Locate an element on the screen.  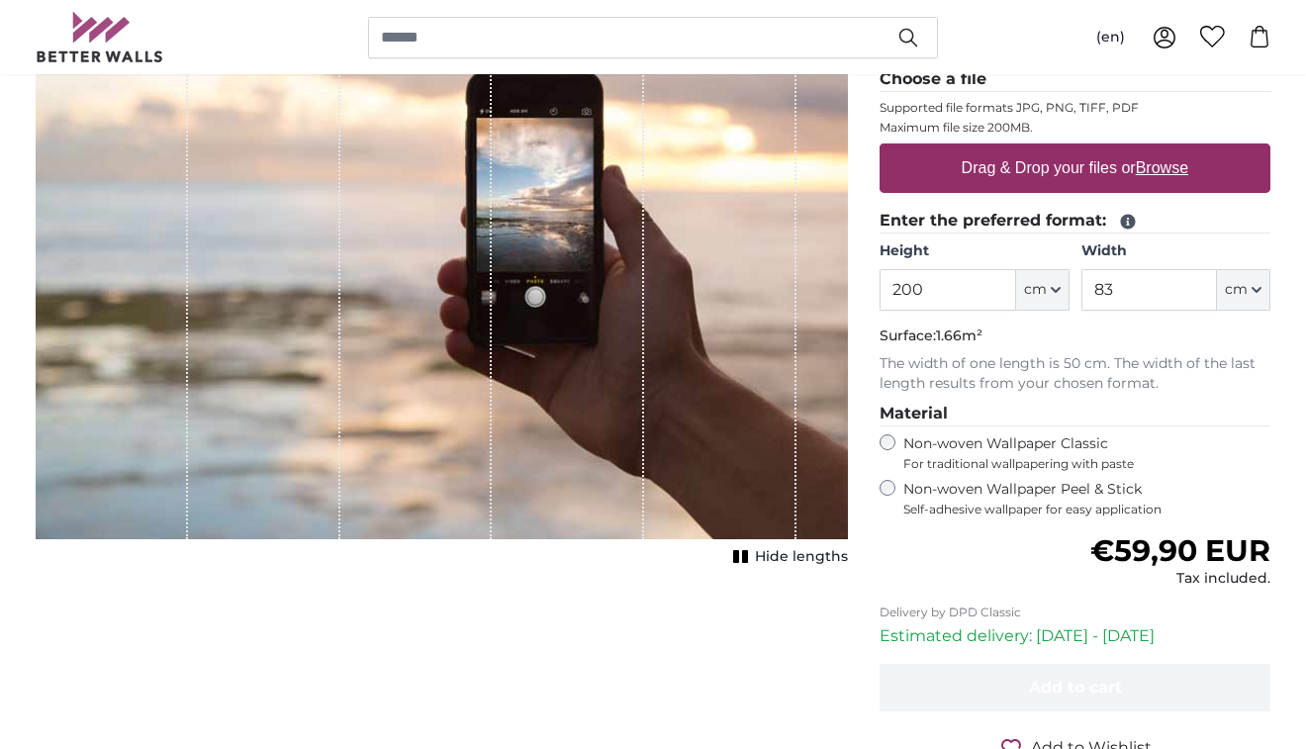
legend: Material is located at coordinates (1074, 413).